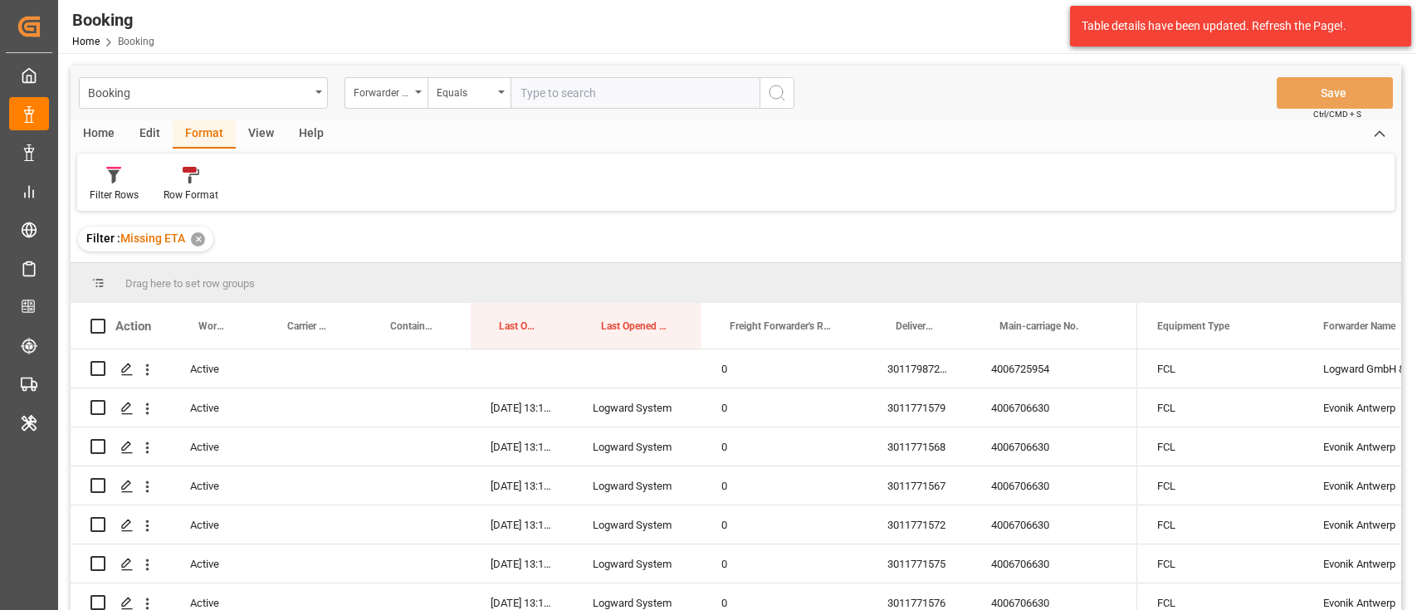  I want to click on div: View, so click(261, 135).